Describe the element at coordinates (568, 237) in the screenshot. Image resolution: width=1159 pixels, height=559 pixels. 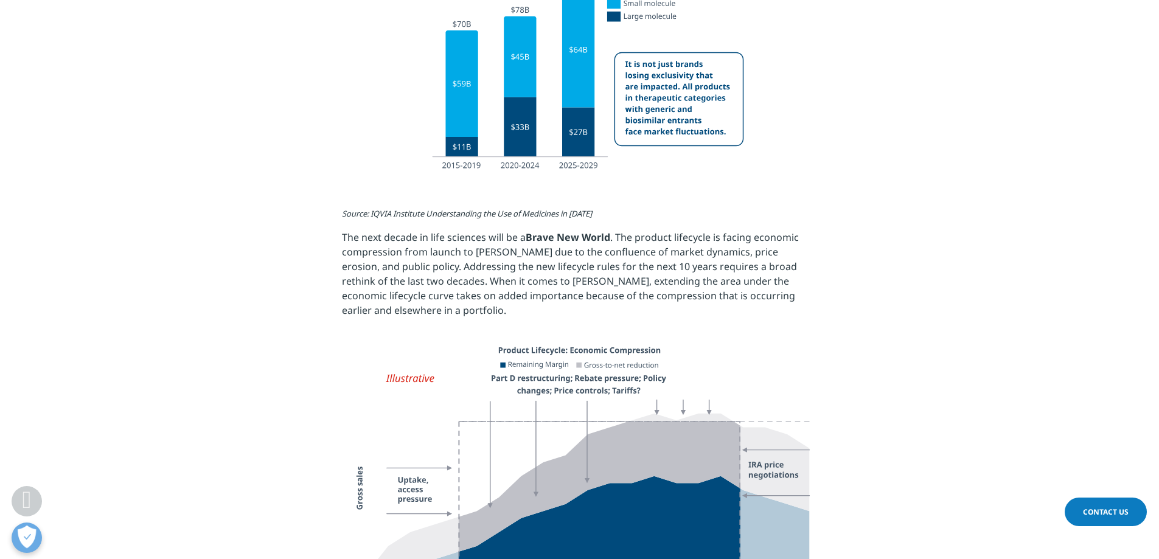
I see `strong: Brave New World` at that location.